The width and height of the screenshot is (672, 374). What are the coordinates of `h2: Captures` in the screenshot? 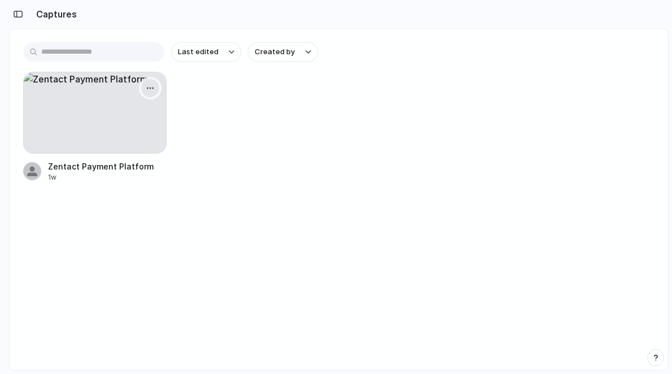 It's located at (54, 14).